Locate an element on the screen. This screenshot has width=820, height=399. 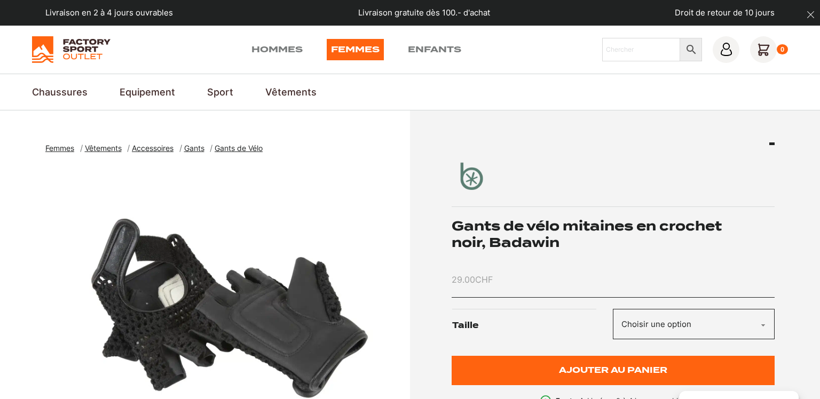
a: Gants is located at coordinates (197, 148).